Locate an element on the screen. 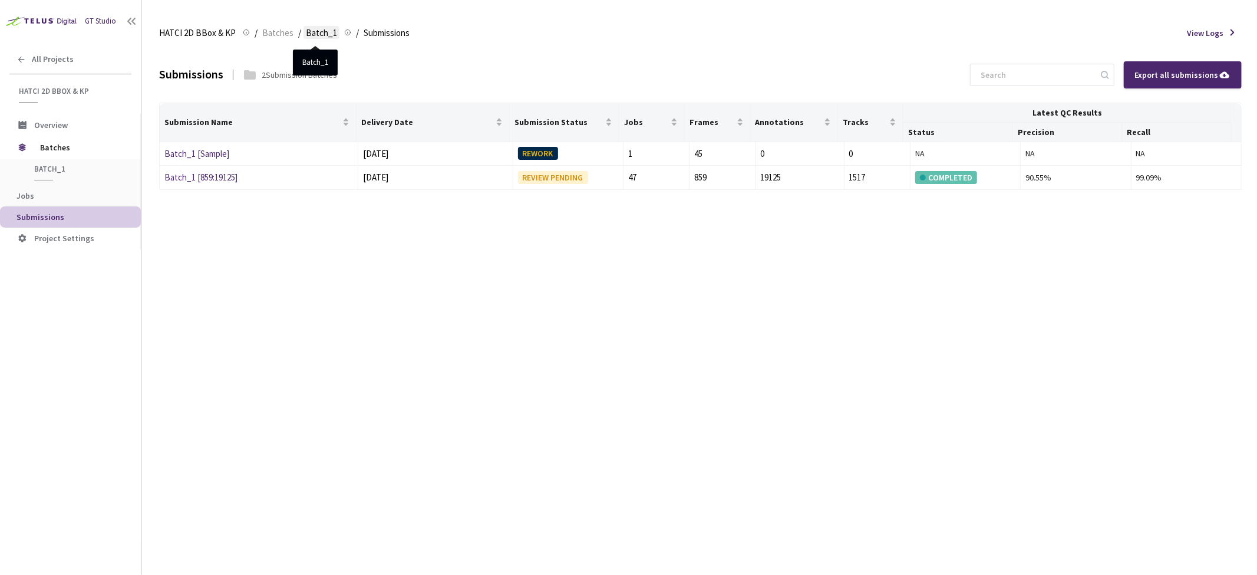 This screenshot has width=1257, height=575. div: 1517 is located at coordinates (877, 177).